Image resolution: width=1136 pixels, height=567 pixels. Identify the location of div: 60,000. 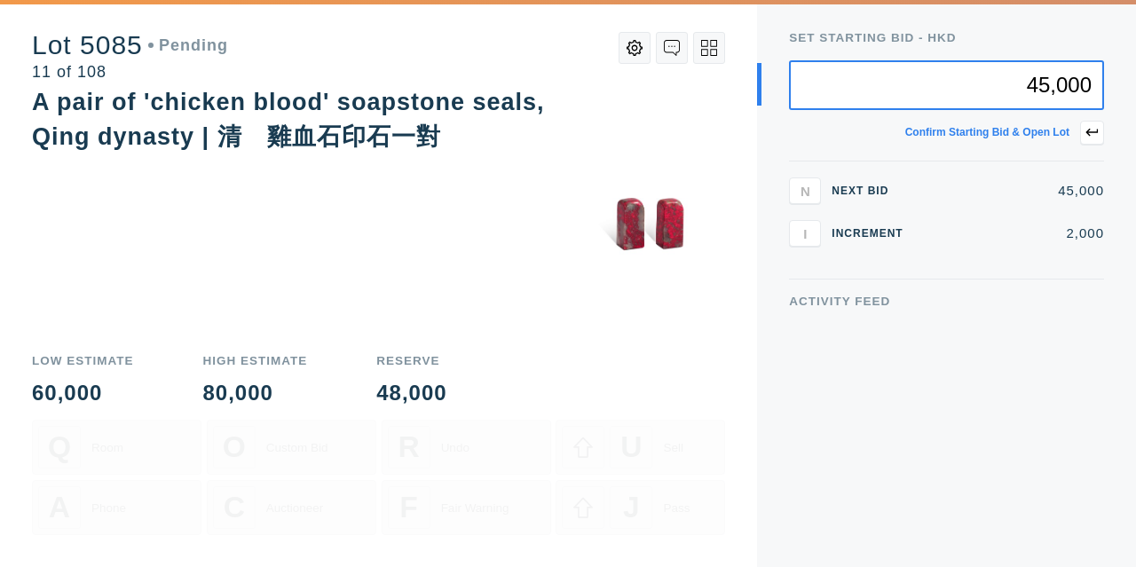
(83, 393).